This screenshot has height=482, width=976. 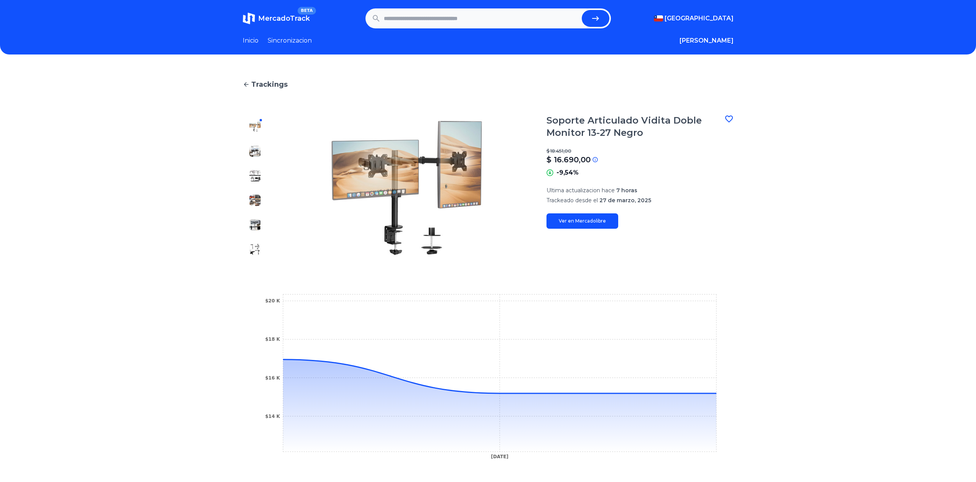 I want to click on span: Ultima actualizacion hace, so click(x=581, y=190).